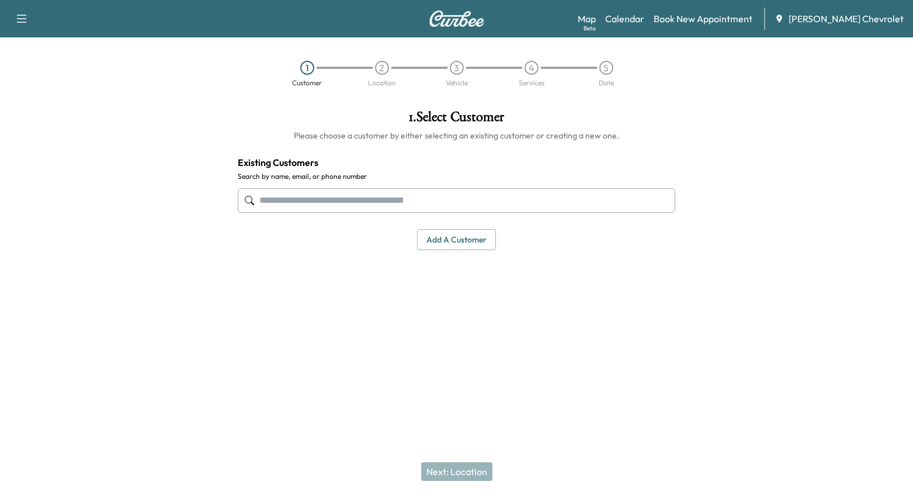 This screenshot has width=913, height=495. Describe the element at coordinates (703, 19) in the screenshot. I see `a: Book New Appointment` at that location.